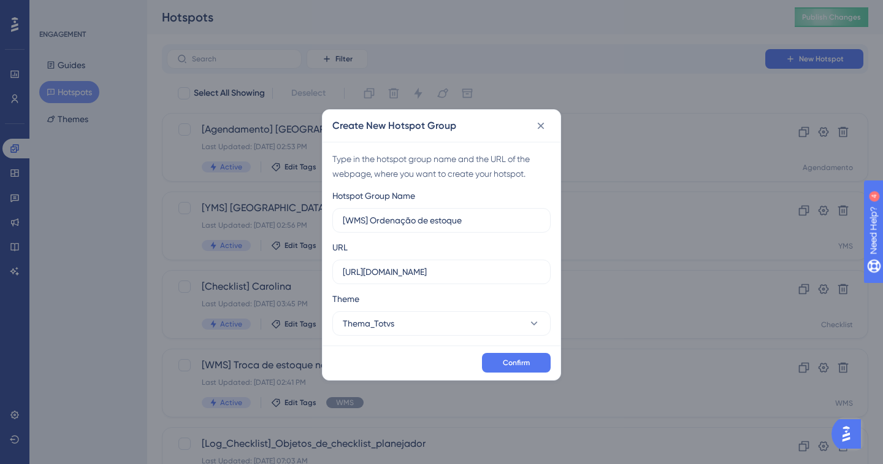 Image resolution: width=883 pixels, height=464 pixels. I want to click on span: Theme, so click(346, 299).